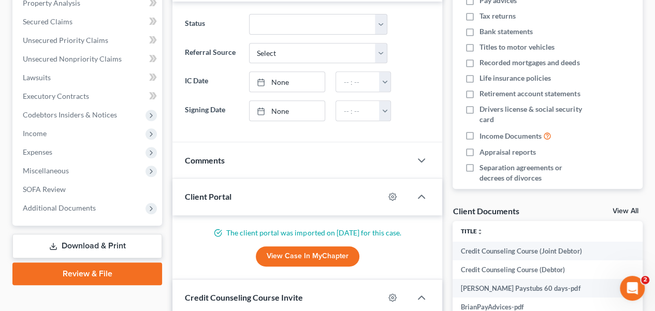 The width and height of the screenshot is (655, 311). What do you see at coordinates (498, 16) in the screenshot?
I see `span: Tax returns` at bounding box center [498, 16].